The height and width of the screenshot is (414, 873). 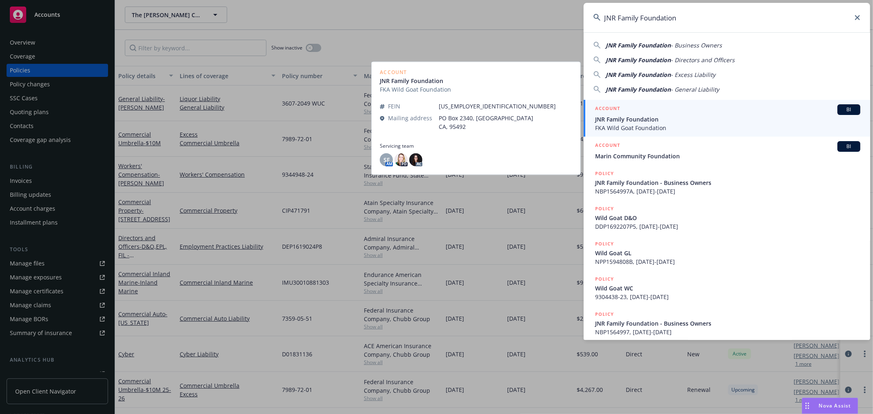 I want to click on span: Marin Community Foundation, so click(x=727, y=156).